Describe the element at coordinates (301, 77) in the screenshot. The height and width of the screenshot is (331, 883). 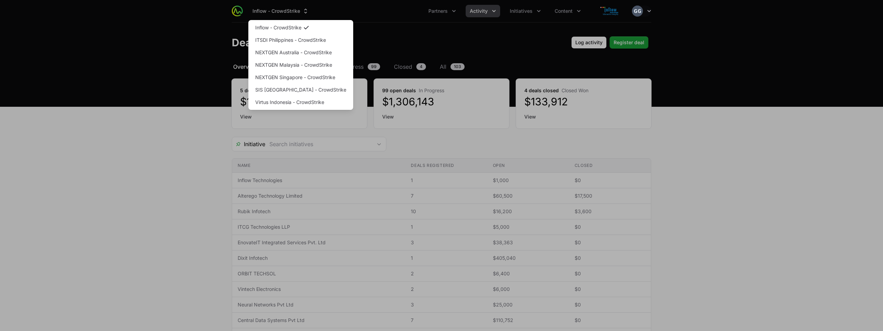
I see `a: NEXTGEN Singapore - CrowdStrike` at that location.